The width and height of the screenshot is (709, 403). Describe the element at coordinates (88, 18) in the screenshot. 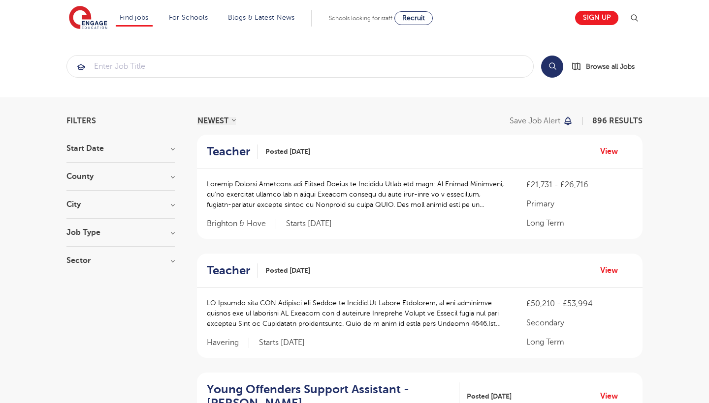

I see `img: Engage Education` at that location.